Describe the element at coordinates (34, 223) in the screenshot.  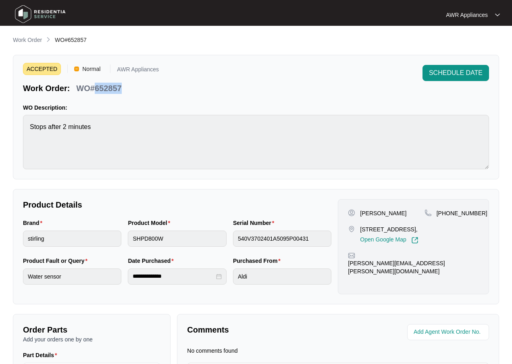
I see `label: Brand` at that location.